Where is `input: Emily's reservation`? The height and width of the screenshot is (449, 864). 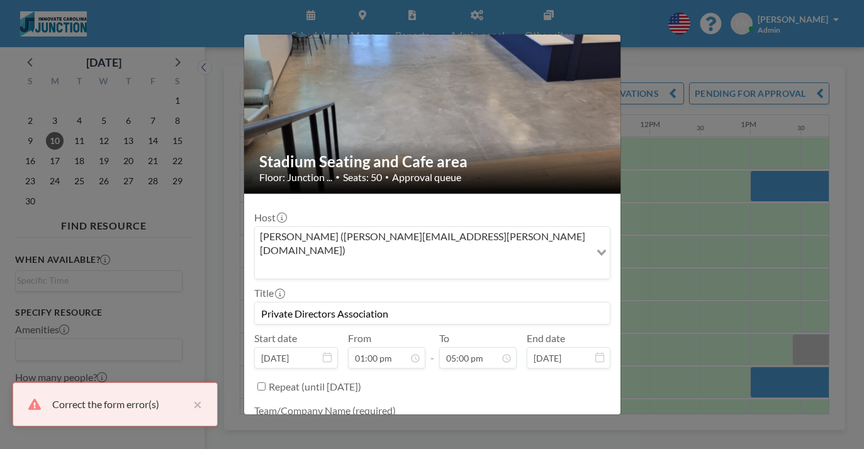 input: Emily's reservation is located at coordinates (432, 313).